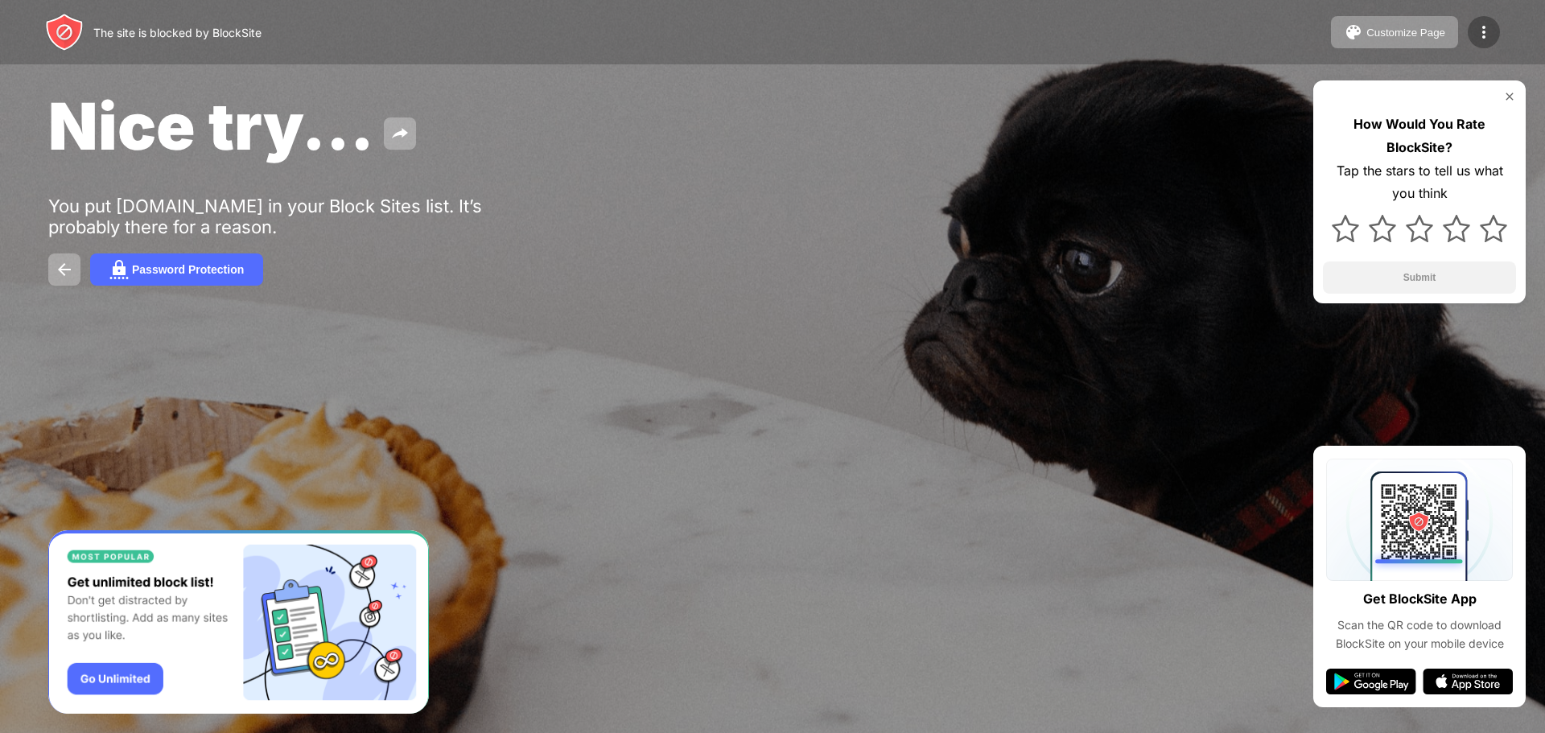 The image size is (1545, 733). Describe the element at coordinates (64, 270) in the screenshot. I see `img: back.svg` at that location.